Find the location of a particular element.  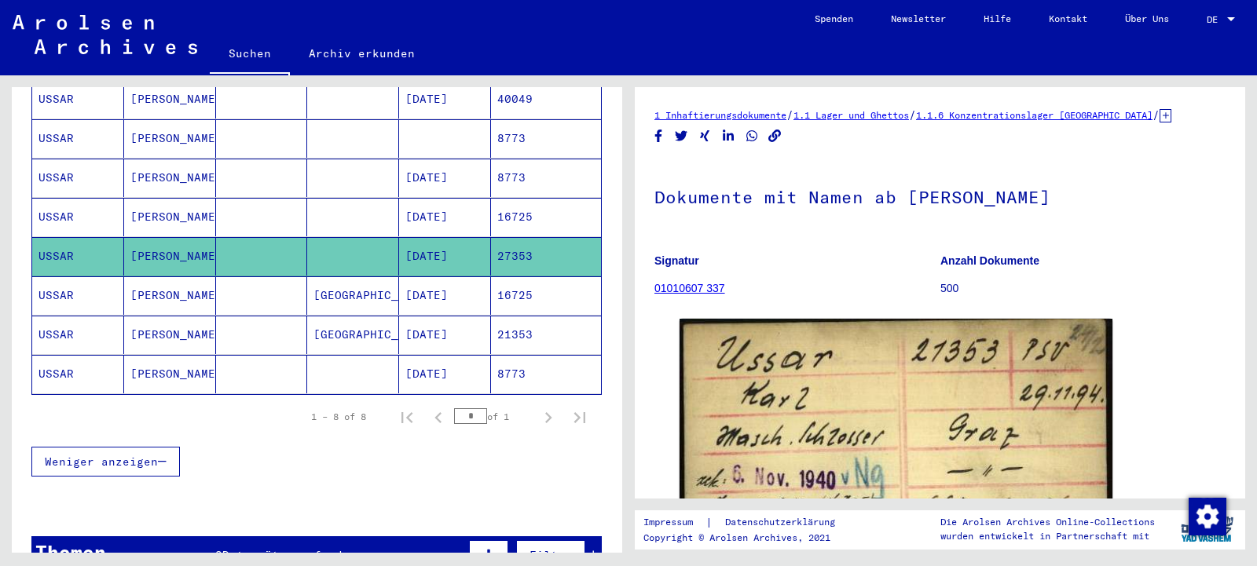

button: Share on Facebook is located at coordinates (658, 136).